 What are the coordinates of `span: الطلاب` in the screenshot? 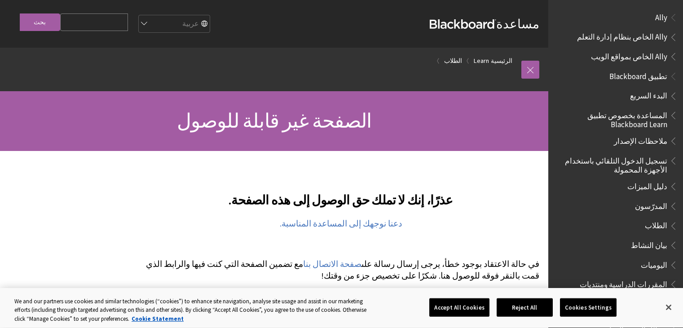 It's located at (656, 224).